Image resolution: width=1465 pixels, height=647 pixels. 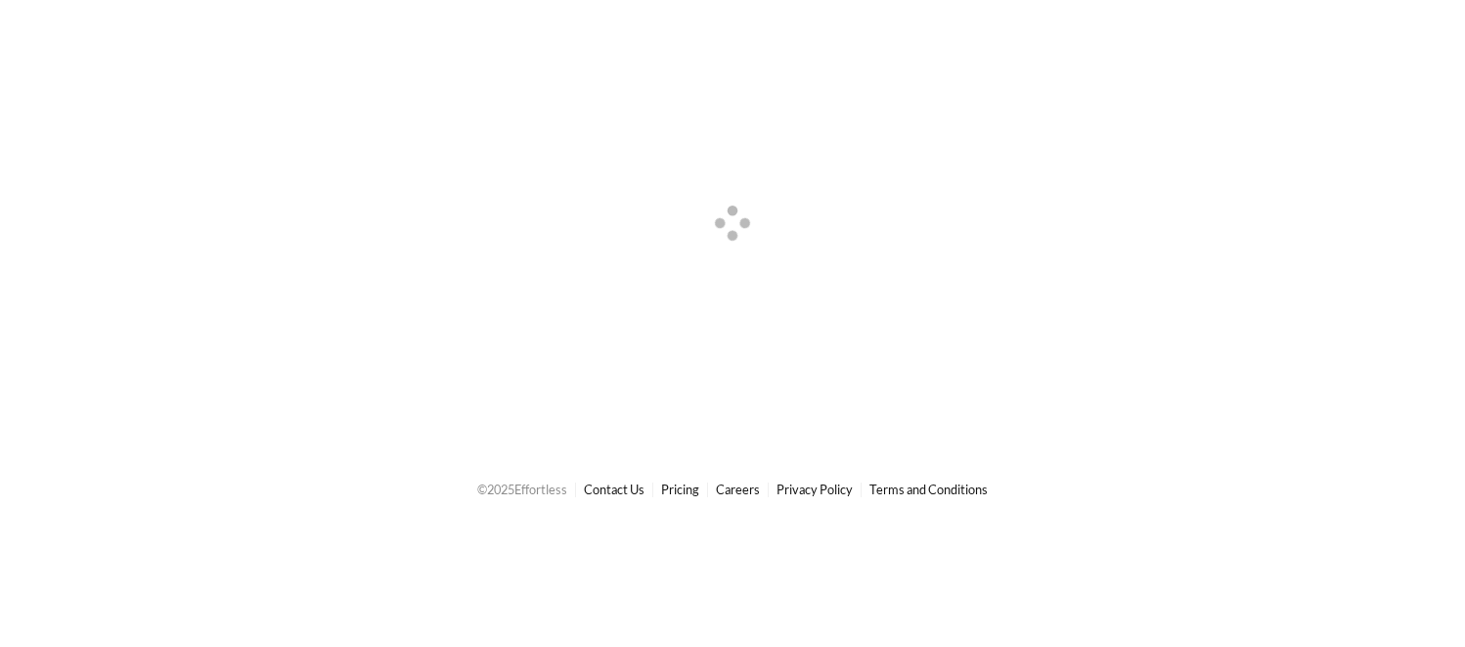 I want to click on a: Privacy Policy, so click(x=815, y=489).